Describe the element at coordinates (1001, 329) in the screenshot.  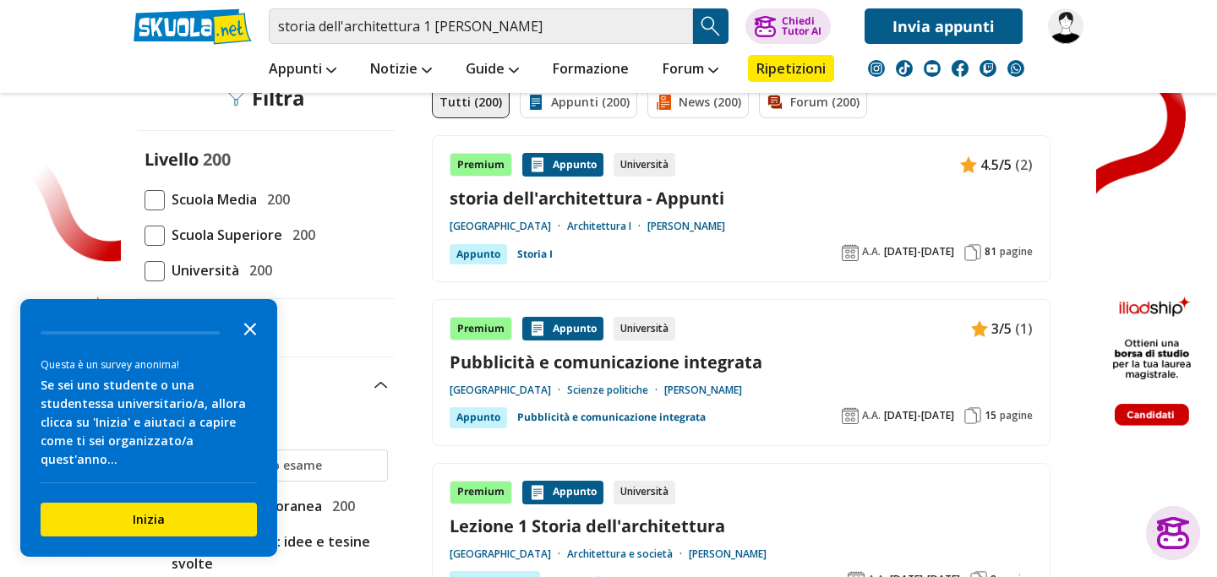
I see `span: 3/5` at that location.